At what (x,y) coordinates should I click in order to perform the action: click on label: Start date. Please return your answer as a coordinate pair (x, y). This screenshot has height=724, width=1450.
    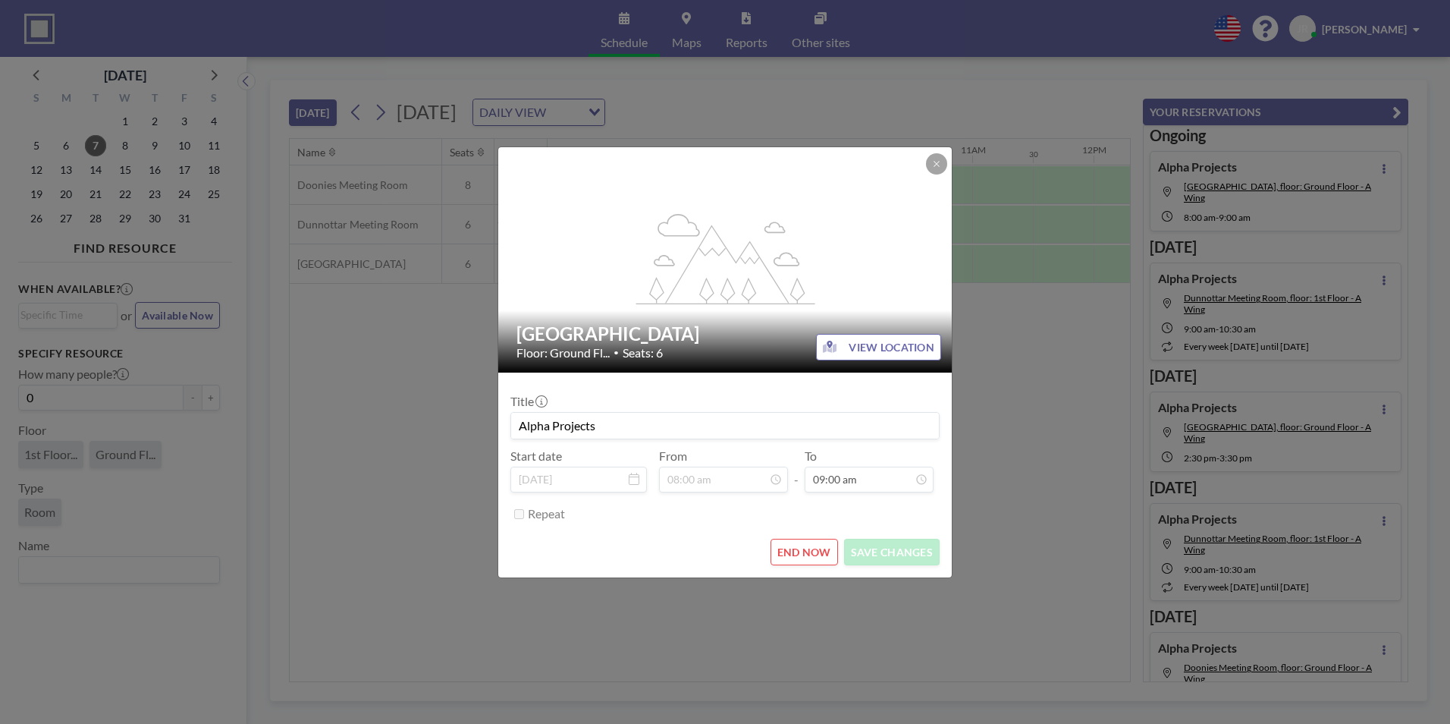
    Looking at the image, I should click on (536, 456).